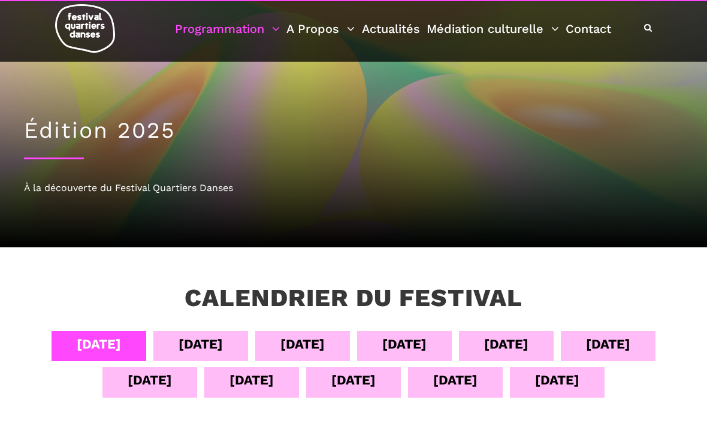  What do you see at coordinates (354, 188) in the screenshot?
I see `div: À la découverte du Festival Quartiers Danses` at bounding box center [354, 188].